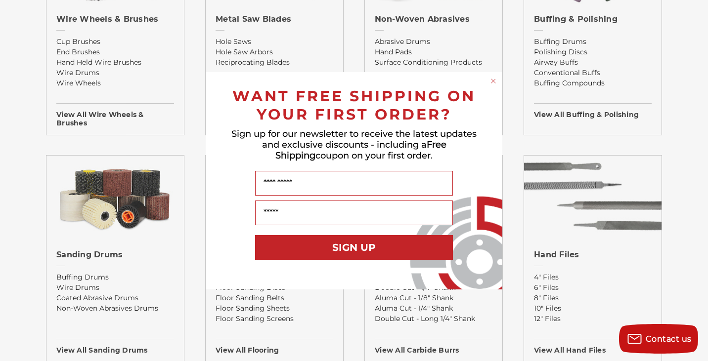 The image size is (708, 361). What do you see at coordinates (361, 150) in the screenshot?
I see `span: Free Shipping` at bounding box center [361, 150].